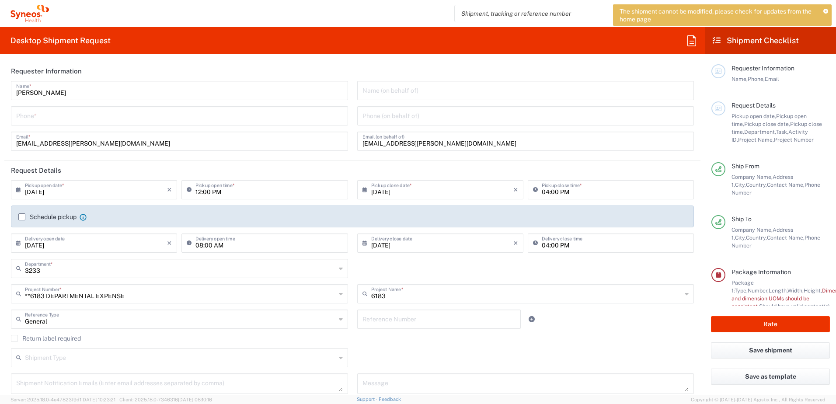  I want to click on label: Return label required, so click(46, 338).